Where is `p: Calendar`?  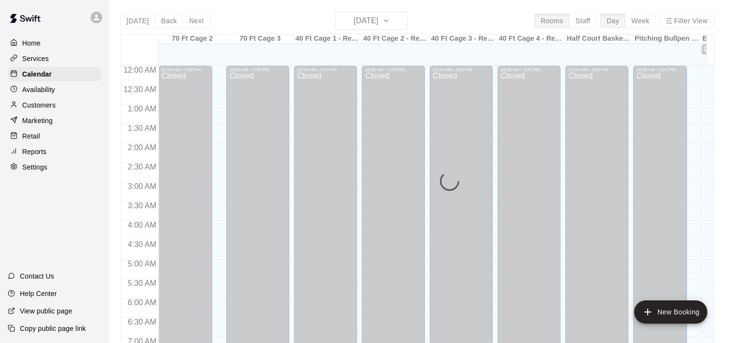 p: Calendar is located at coordinates (37, 74).